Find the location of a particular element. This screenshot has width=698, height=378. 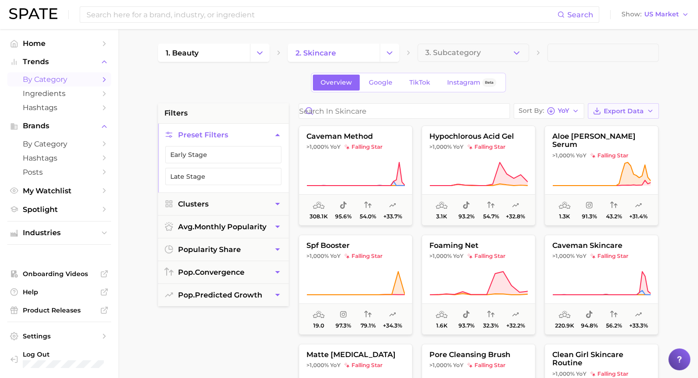

span: Clusters is located at coordinates (193, 204).